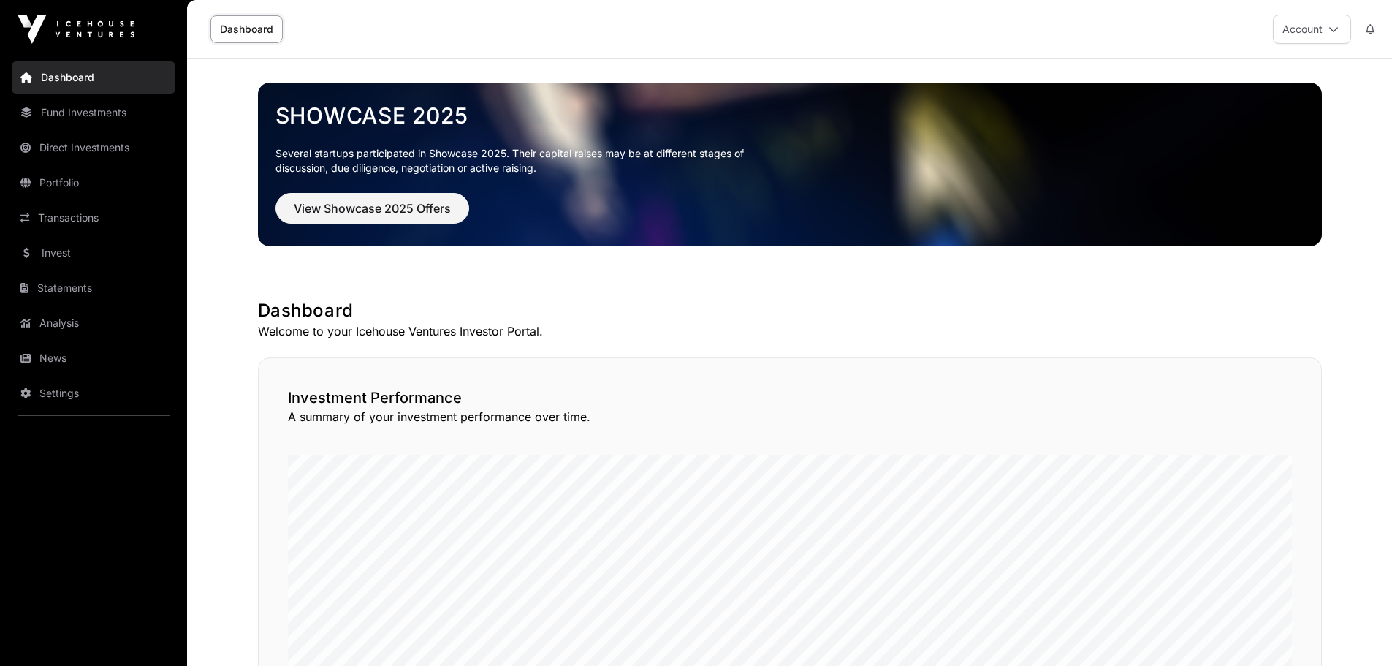 The height and width of the screenshot is (666, 1392). I want to click on h1: Dashboard, so click(790, 311).